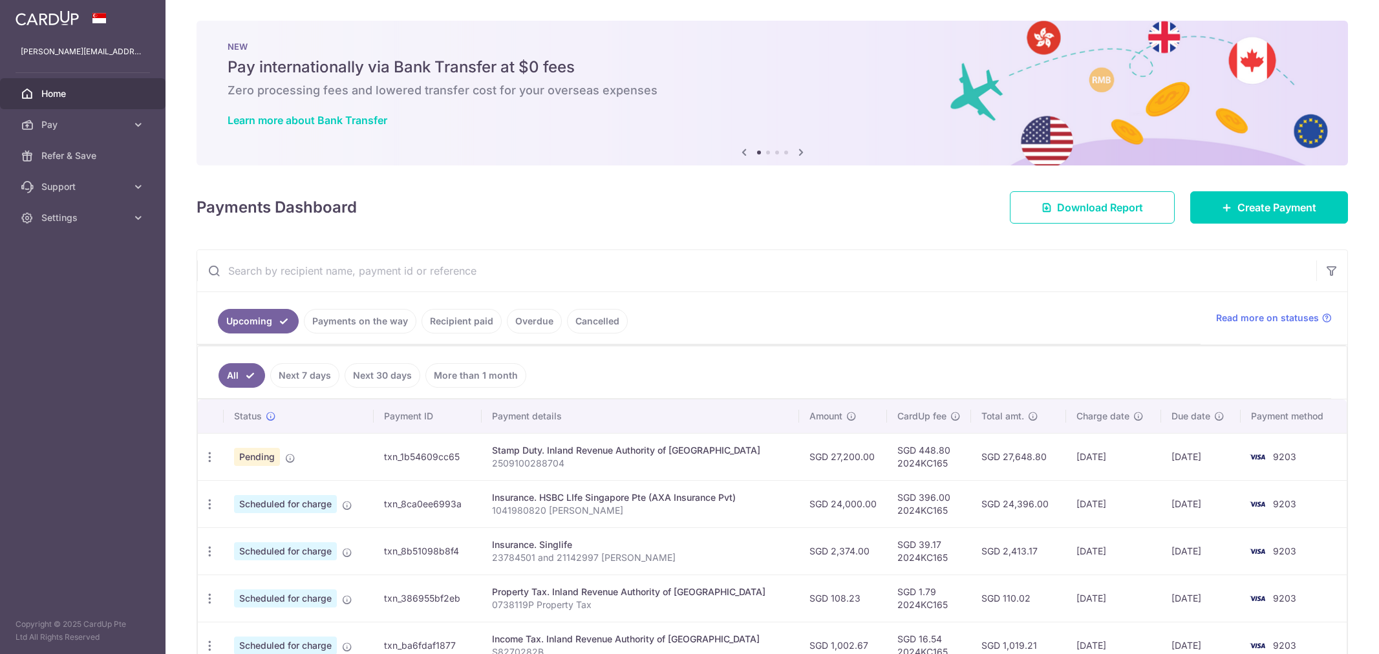  I want to click on th: Payment method, so click(1294, 416).